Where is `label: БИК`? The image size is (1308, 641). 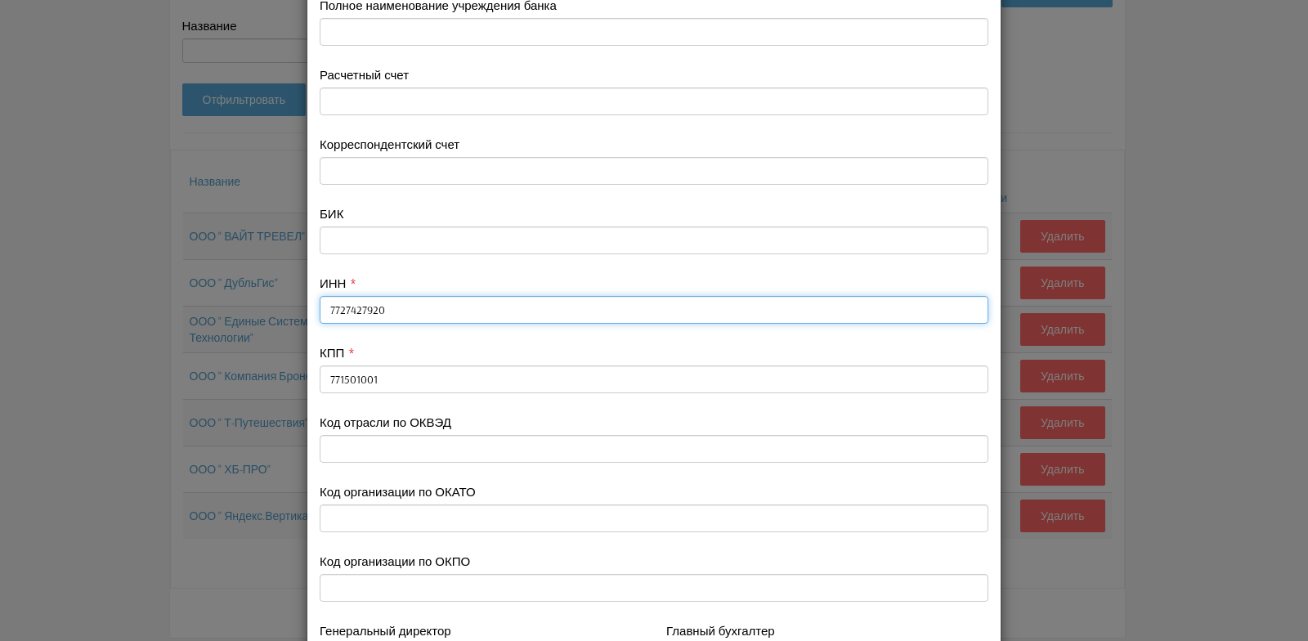 label: БИК is located at coordinates (331, 213).